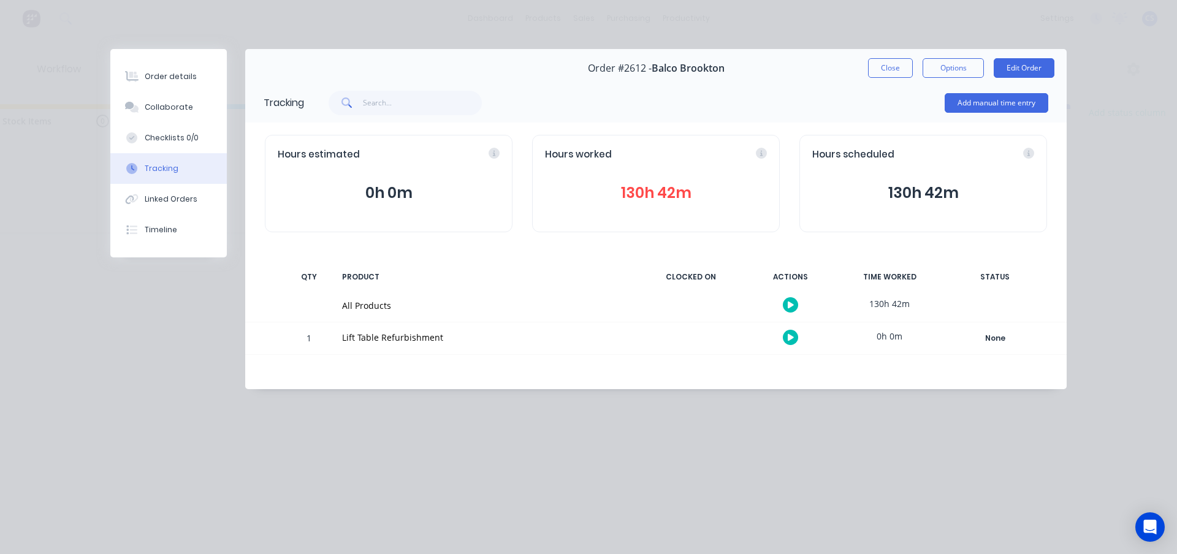 The width and height of the screenshot is (1177, 554). What do you see at coordinates (169, 107) in the screenshot?
I see `div: Collaborate` at bounding box center [169, 107].